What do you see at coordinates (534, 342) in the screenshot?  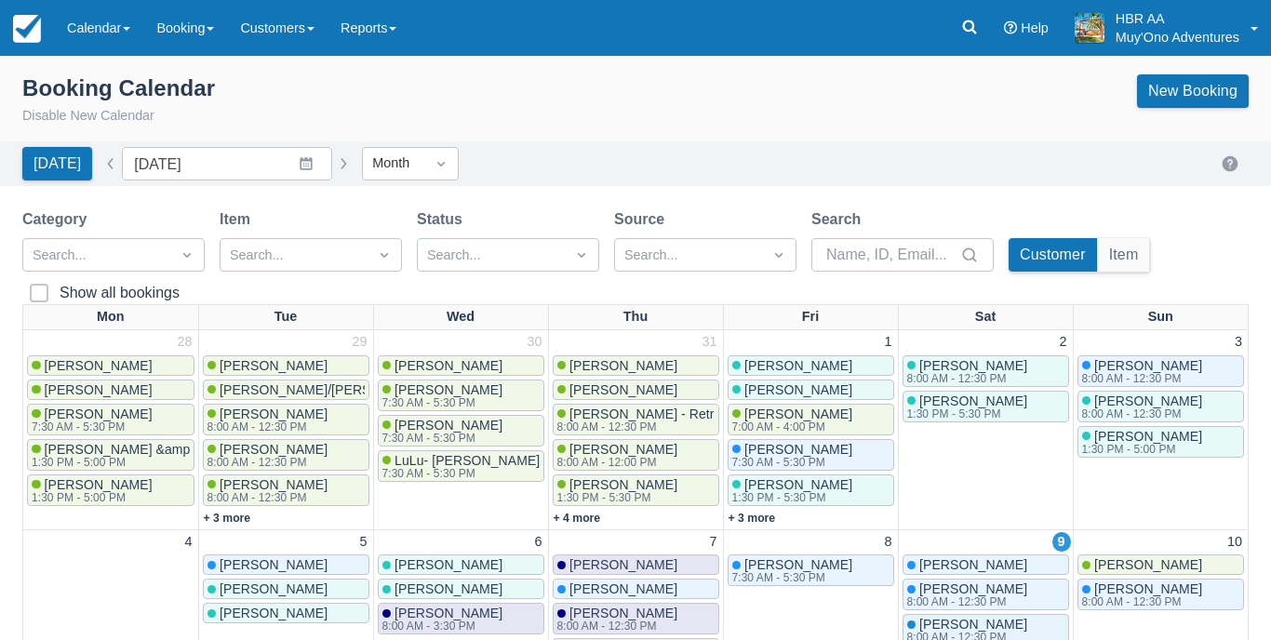 I see `a: 30` at bounding box center [534, 342].